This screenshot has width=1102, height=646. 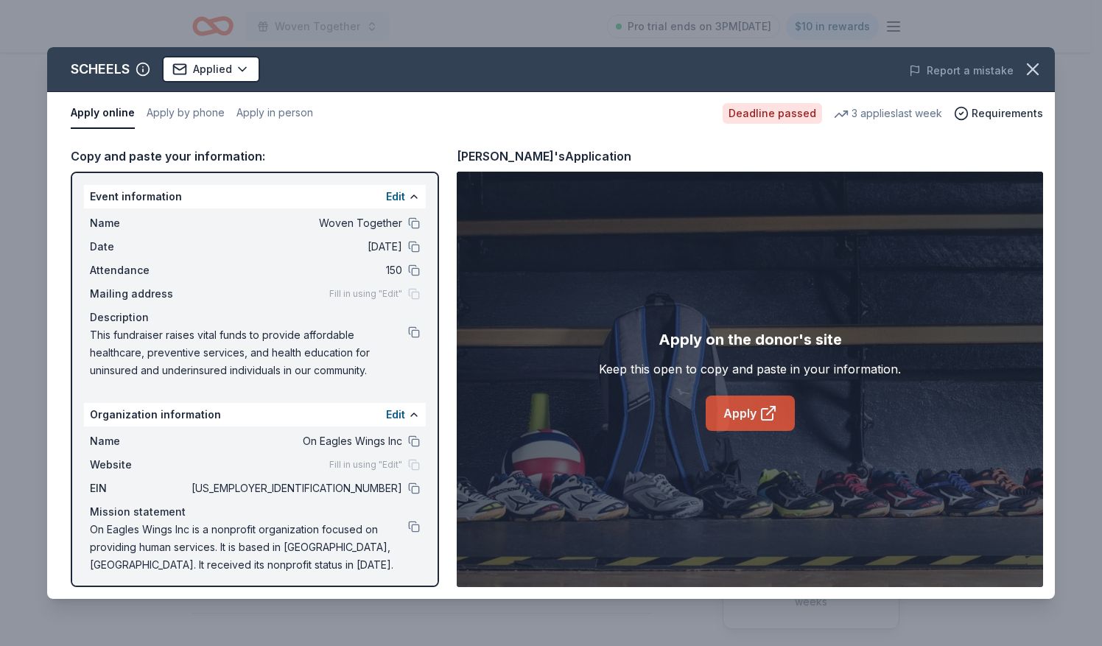 What do you see at coordinates (186, 113) in the screenshot?
I see `button: Apply by phone` at bounding box center [186, 113].